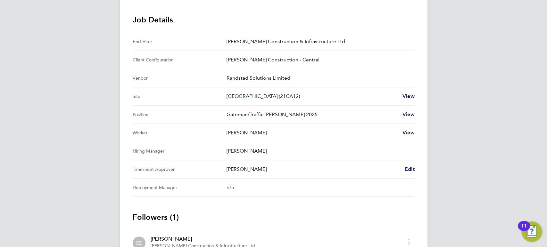 The height and width of the screenshot is (247, 547). Describe the element at coordinates (179, 169) in the screenshot. I see `div: Timesheet Approver` at that location.